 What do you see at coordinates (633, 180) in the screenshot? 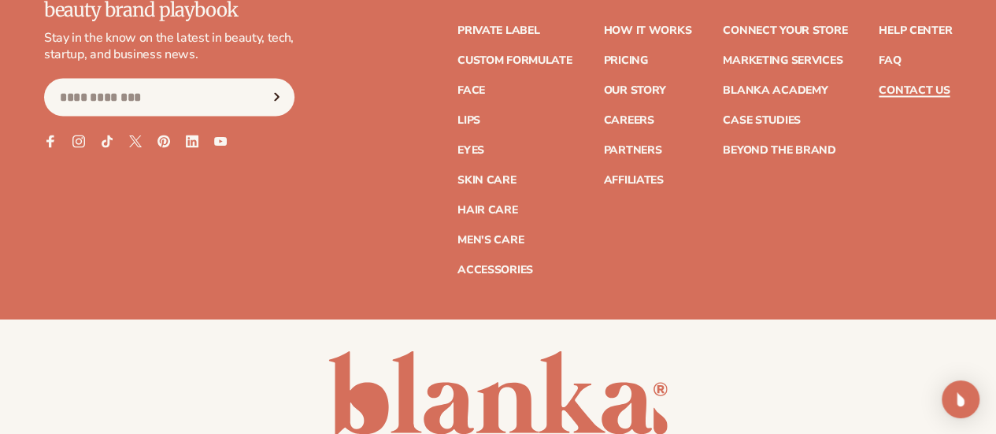
I see `a: Affiliates` at bounding box center [633, 180].